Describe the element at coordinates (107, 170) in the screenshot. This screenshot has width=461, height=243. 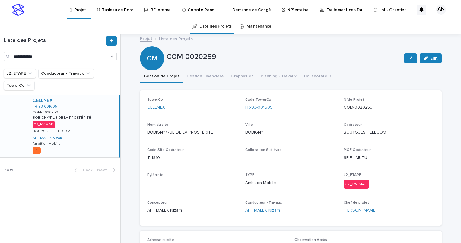
I see `button: Next` at that location.